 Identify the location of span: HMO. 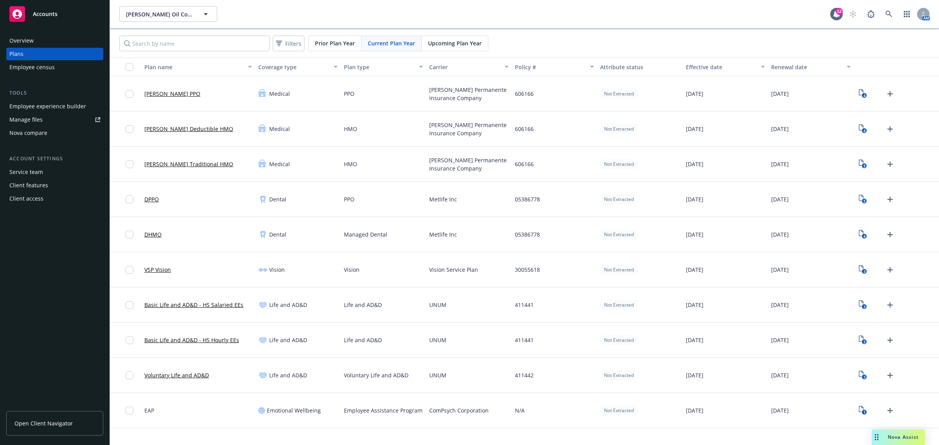
(351, 164).